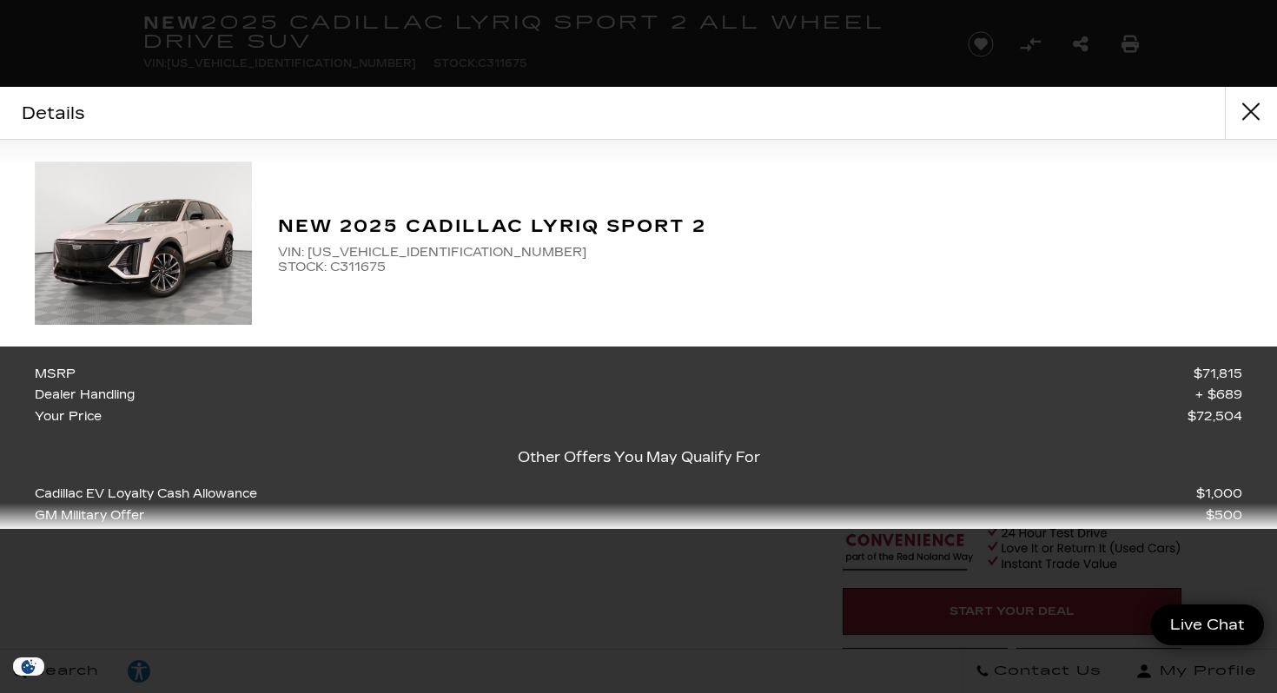 The image size is (1277, 693). What do you see at coordinates (1219, 494) in the screenshot?
I see `span: $1,000` at bounding box center [1219, 494].